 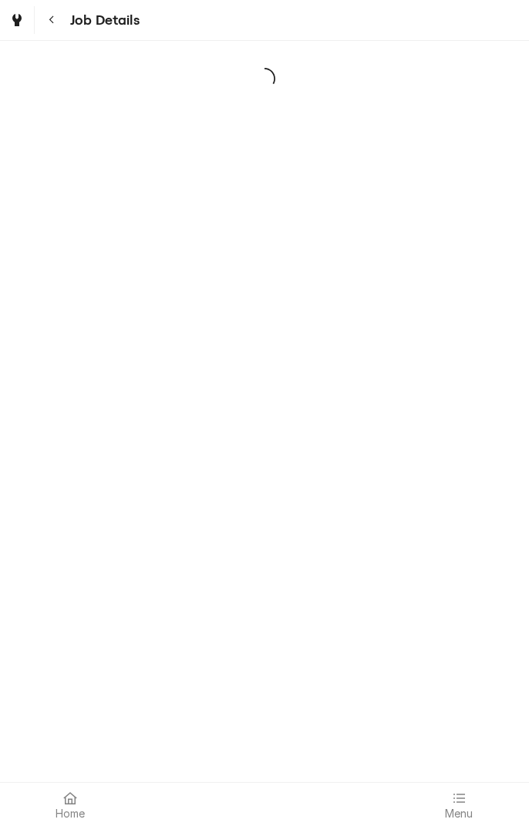 What do you see at coordinates (52, 20) in the screenshot?
I see `button: Navigate back` at bounding box center [52, 20].